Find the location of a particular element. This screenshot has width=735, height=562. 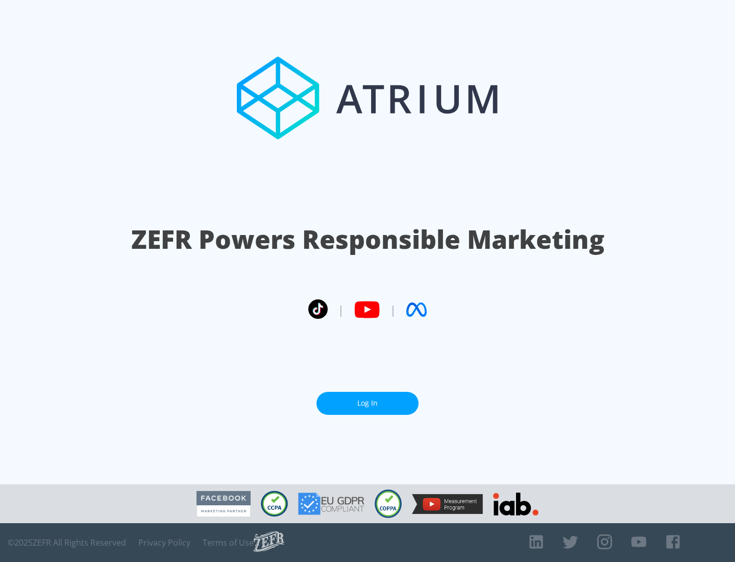

a: Log In is located at coordinates (368, 403).